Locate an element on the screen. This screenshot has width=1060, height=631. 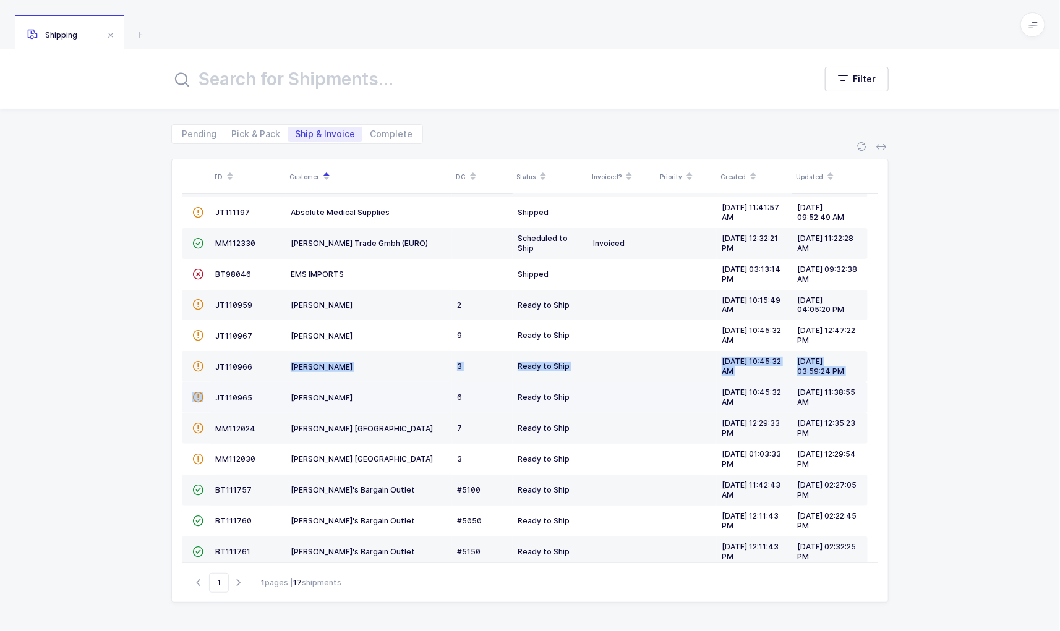
span: MM112024 is located at coordinates (235, 428).